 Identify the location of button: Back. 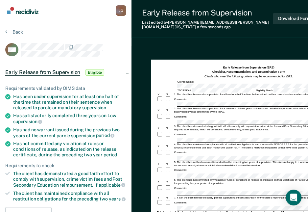
(14, 32).